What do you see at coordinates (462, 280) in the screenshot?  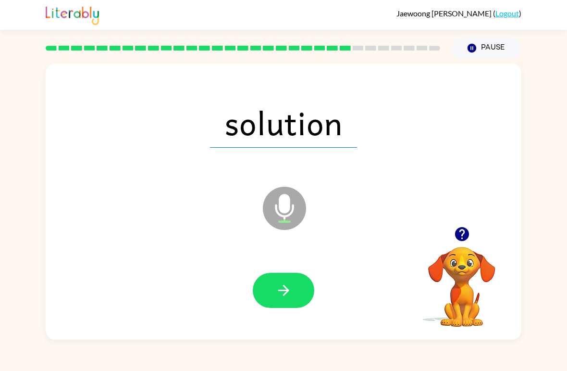 I see `video: Your browser must support playing .mp4 files to use Literably. Please try using another browser.` at bounding box center [462, 280].